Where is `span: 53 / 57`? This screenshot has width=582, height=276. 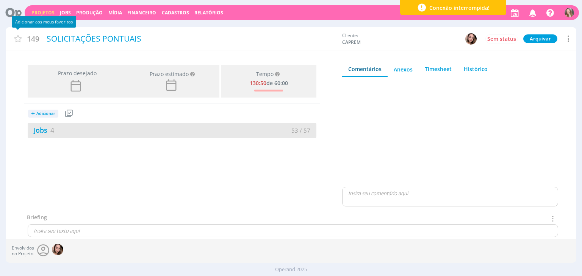 span: 53 / 57 is located at coordinates (301, 131).